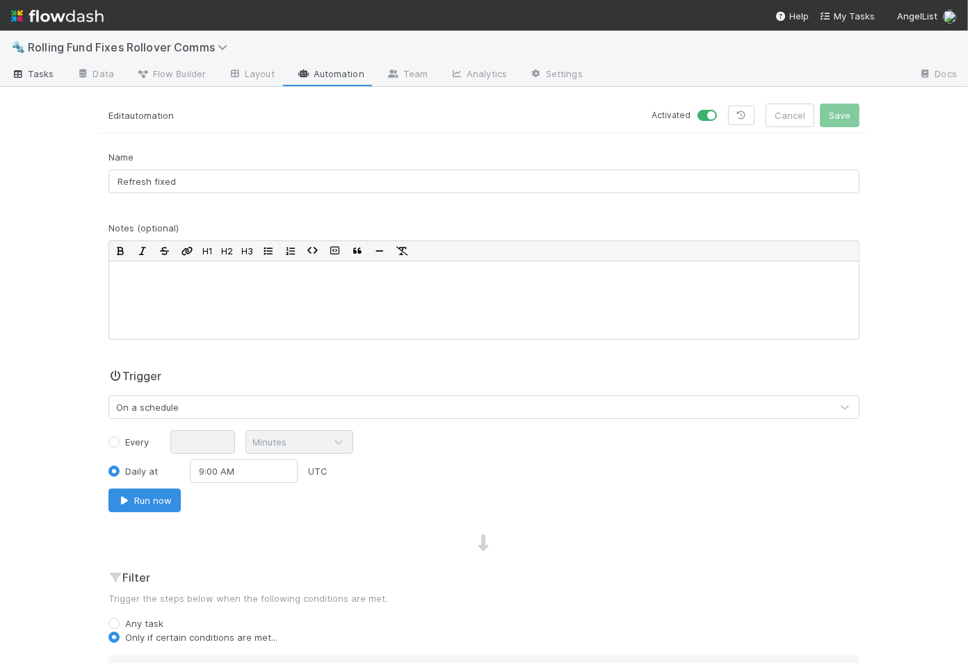 The height and width of the screenshot is (663, 968). What do you see at coordinates (792, 16) in the screenshot?
I see `div: Help` at bounding box center [792, 16].